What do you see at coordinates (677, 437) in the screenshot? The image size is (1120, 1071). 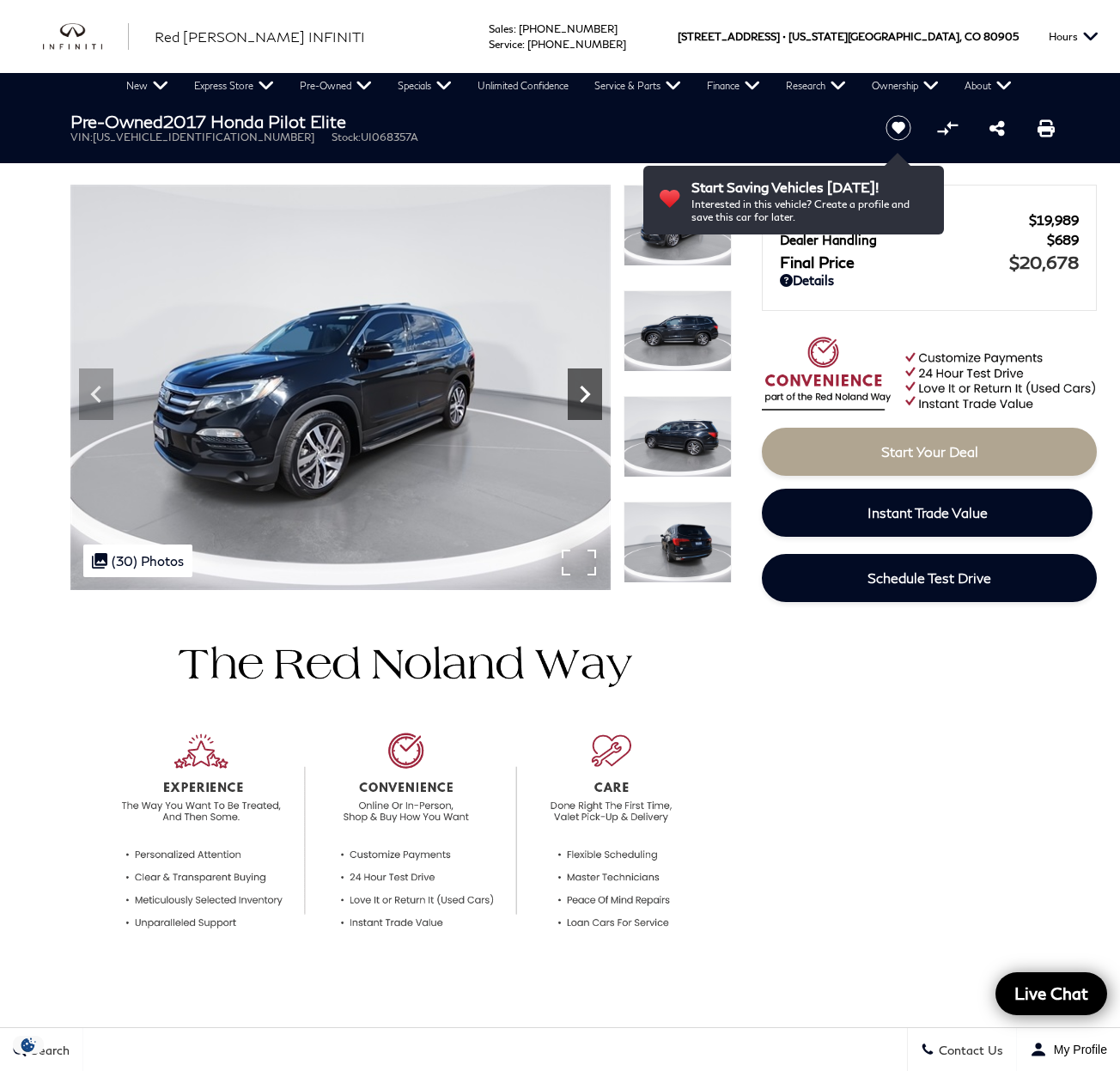 I see `img: Used 2017 Crystal Black Pearl Honda Elite image 6` at bounding box center [677, 437].